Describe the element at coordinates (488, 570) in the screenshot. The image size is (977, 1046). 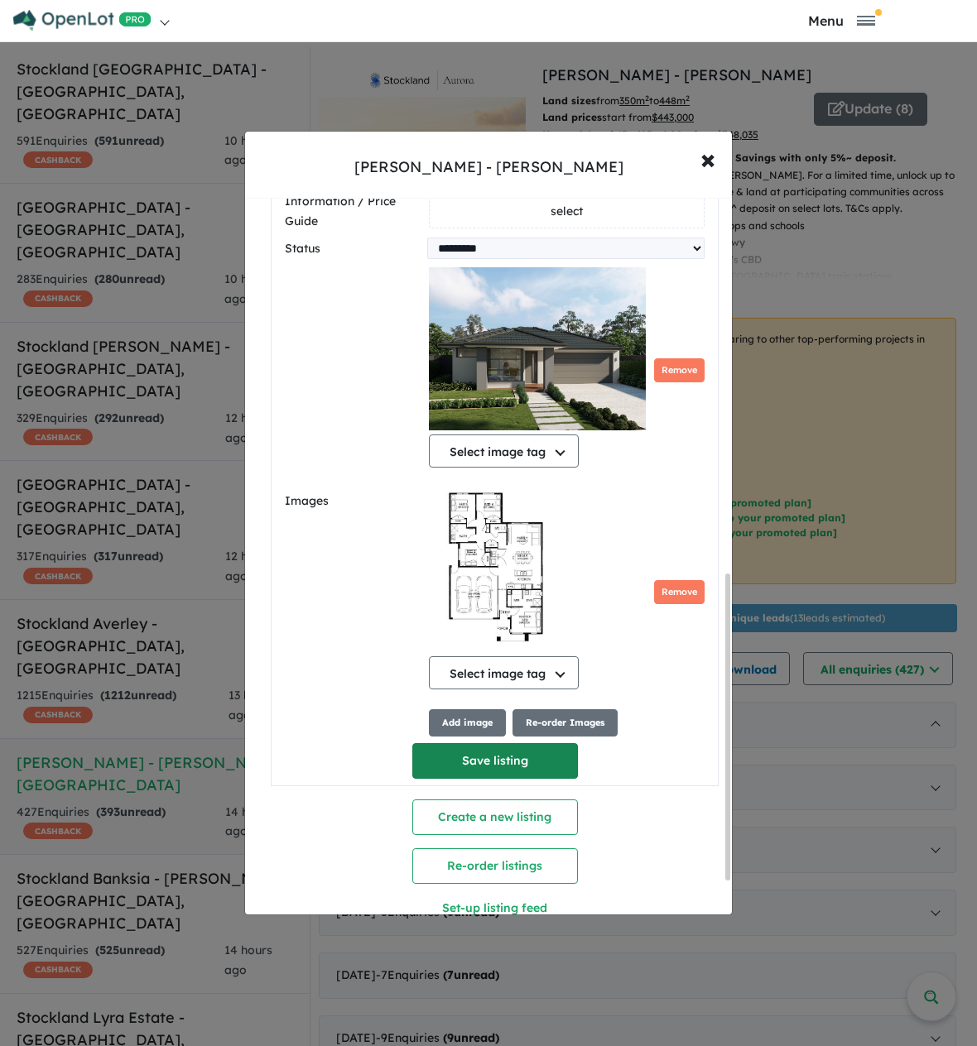
I see `img: 9k=` at that location.